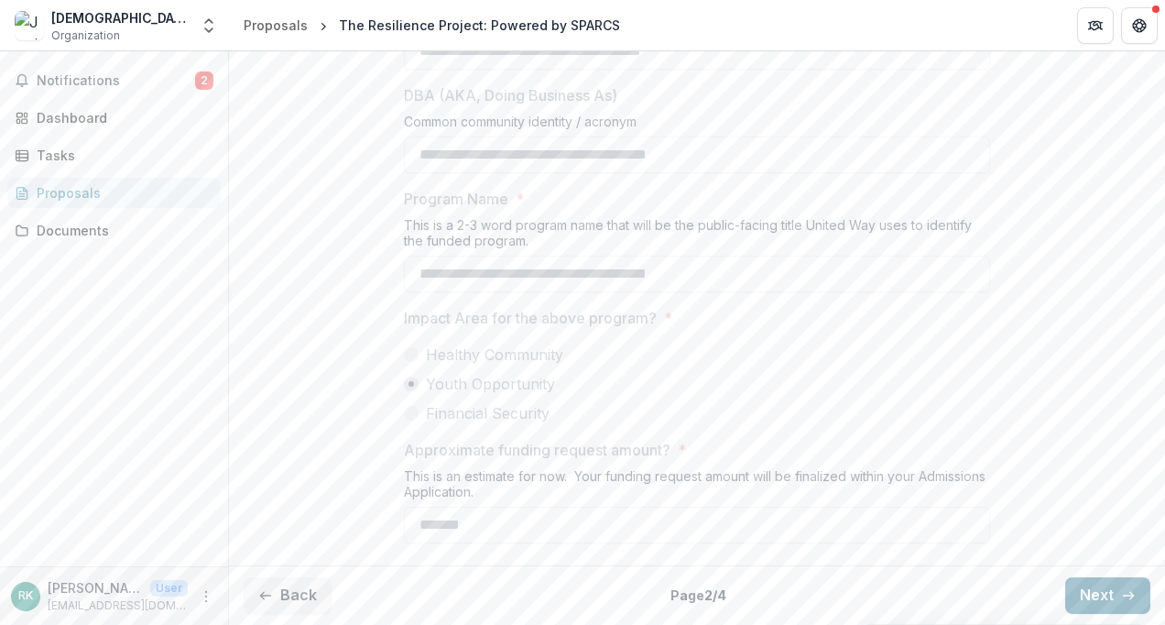 This screenshot has height=625, width=1165. What do you see at coordinates (456, 199) in the screenshot?
I see `p: Program Name` at bounding box center [456, 199].